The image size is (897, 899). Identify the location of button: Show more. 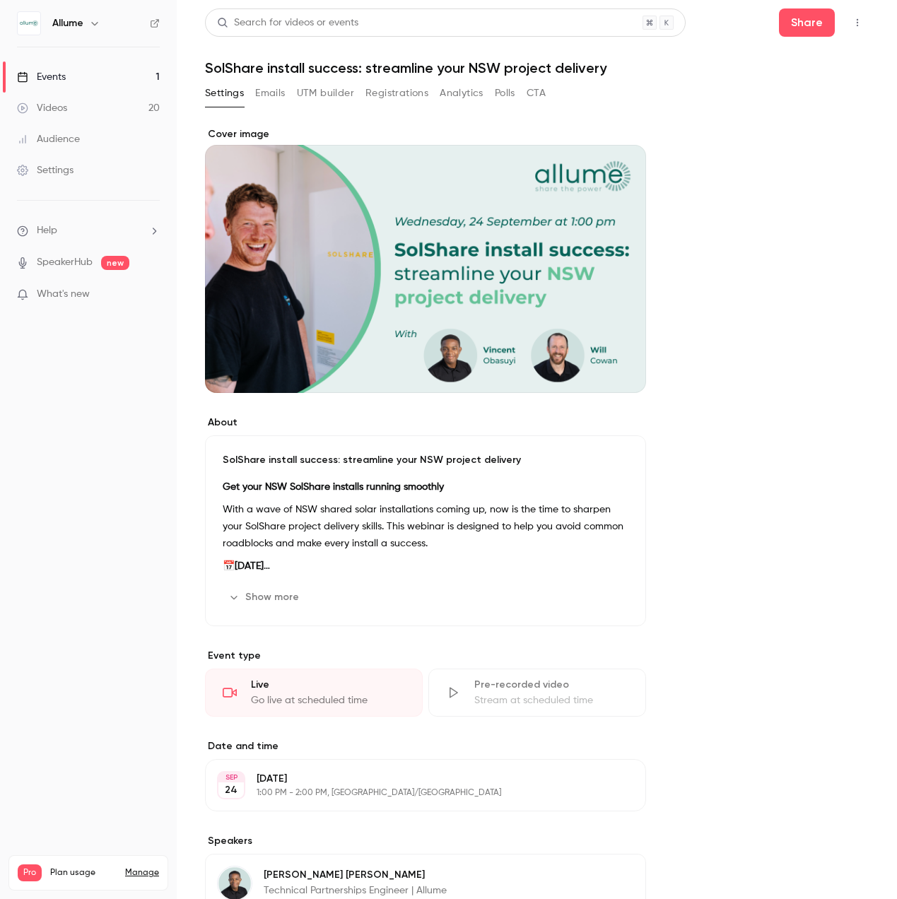
(265, 597).